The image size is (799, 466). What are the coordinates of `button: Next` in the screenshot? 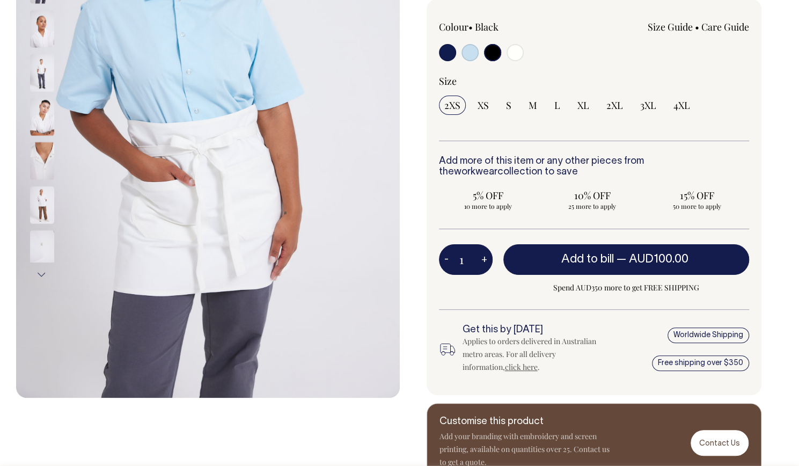 It's located at (42, 274).